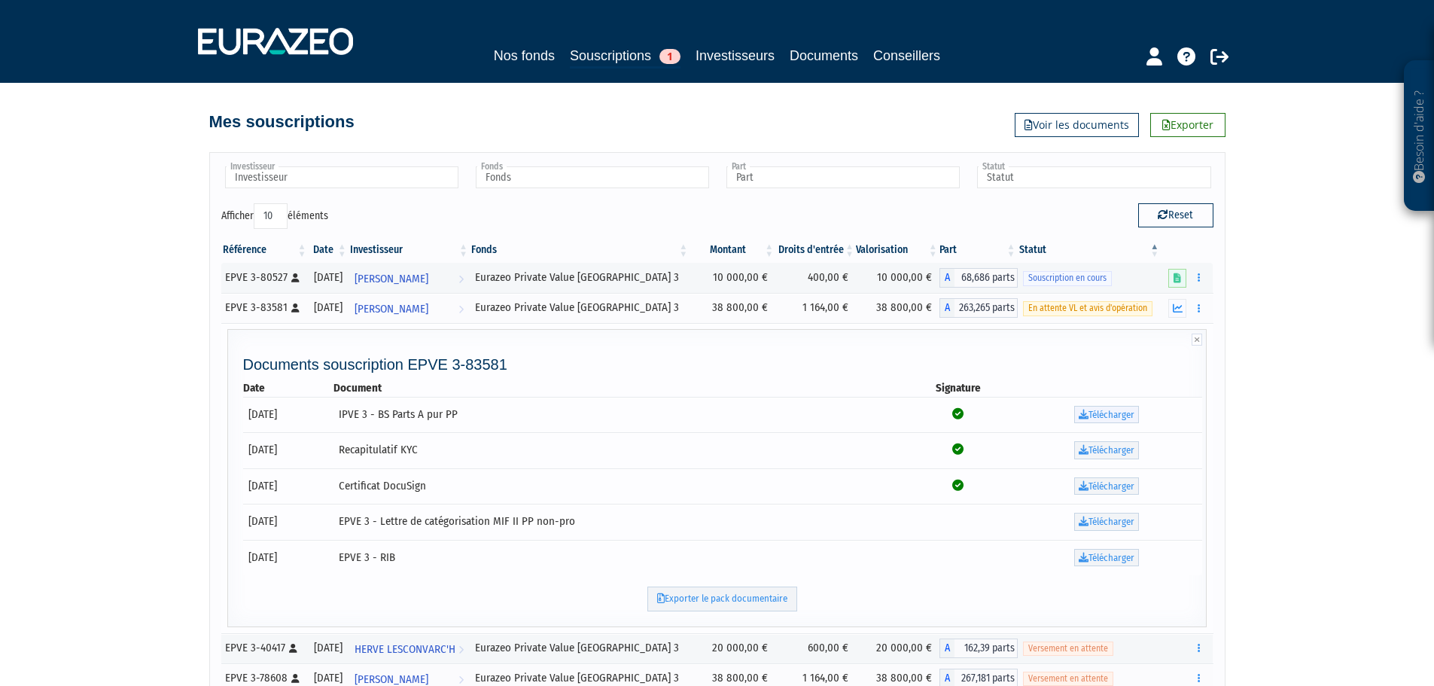 This screenshot has width=1434, height=686. Describe the element at coordinates (270, 216) in the screenshot. I see `select: Afficheréléments` at that location.